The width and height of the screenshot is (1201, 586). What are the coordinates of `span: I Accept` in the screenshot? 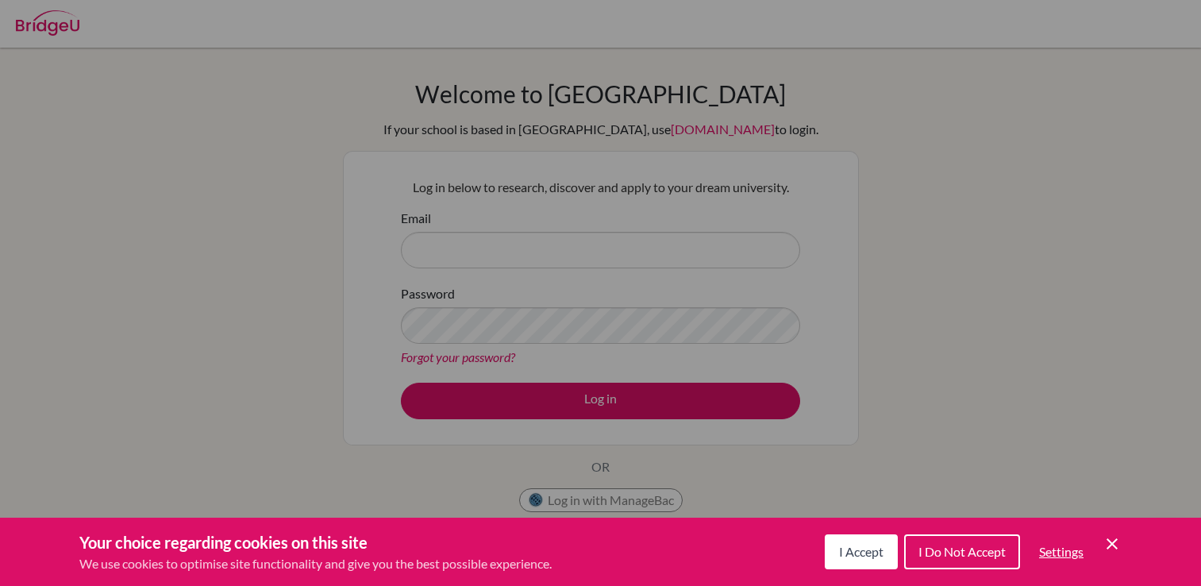 It's located at (861, 551).